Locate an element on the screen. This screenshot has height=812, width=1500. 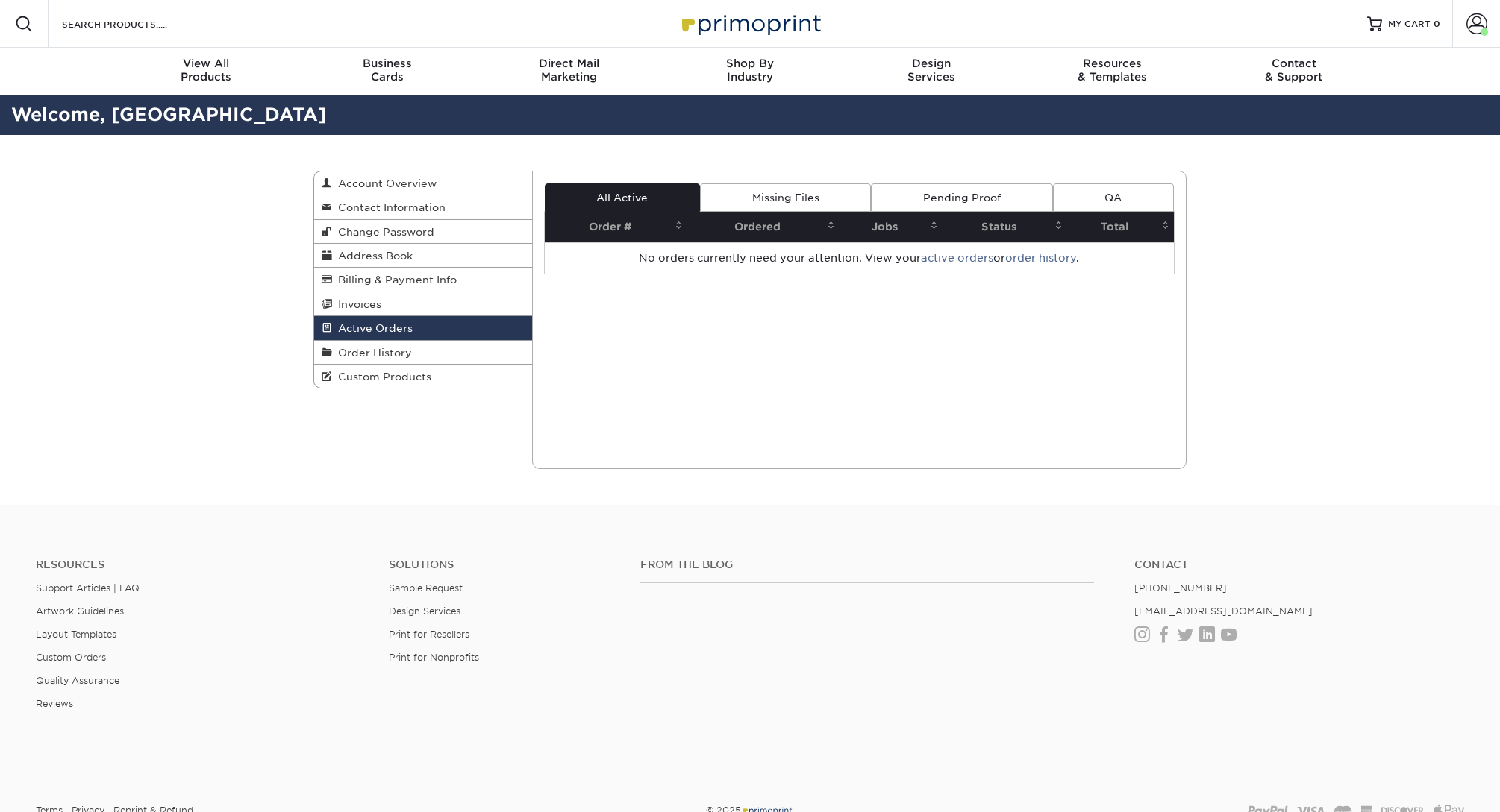
a: QA is located at coordinates (1114, 197).